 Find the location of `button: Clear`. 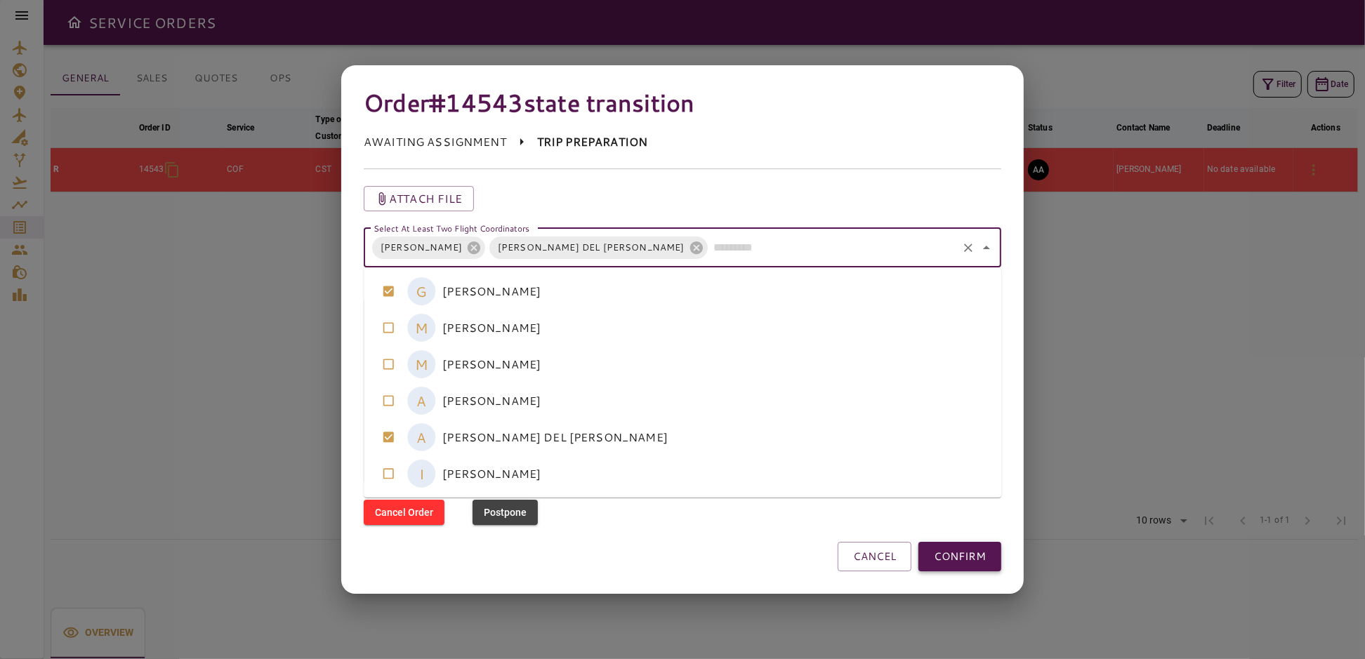

button: Clear is located at coordinates (969, 248).